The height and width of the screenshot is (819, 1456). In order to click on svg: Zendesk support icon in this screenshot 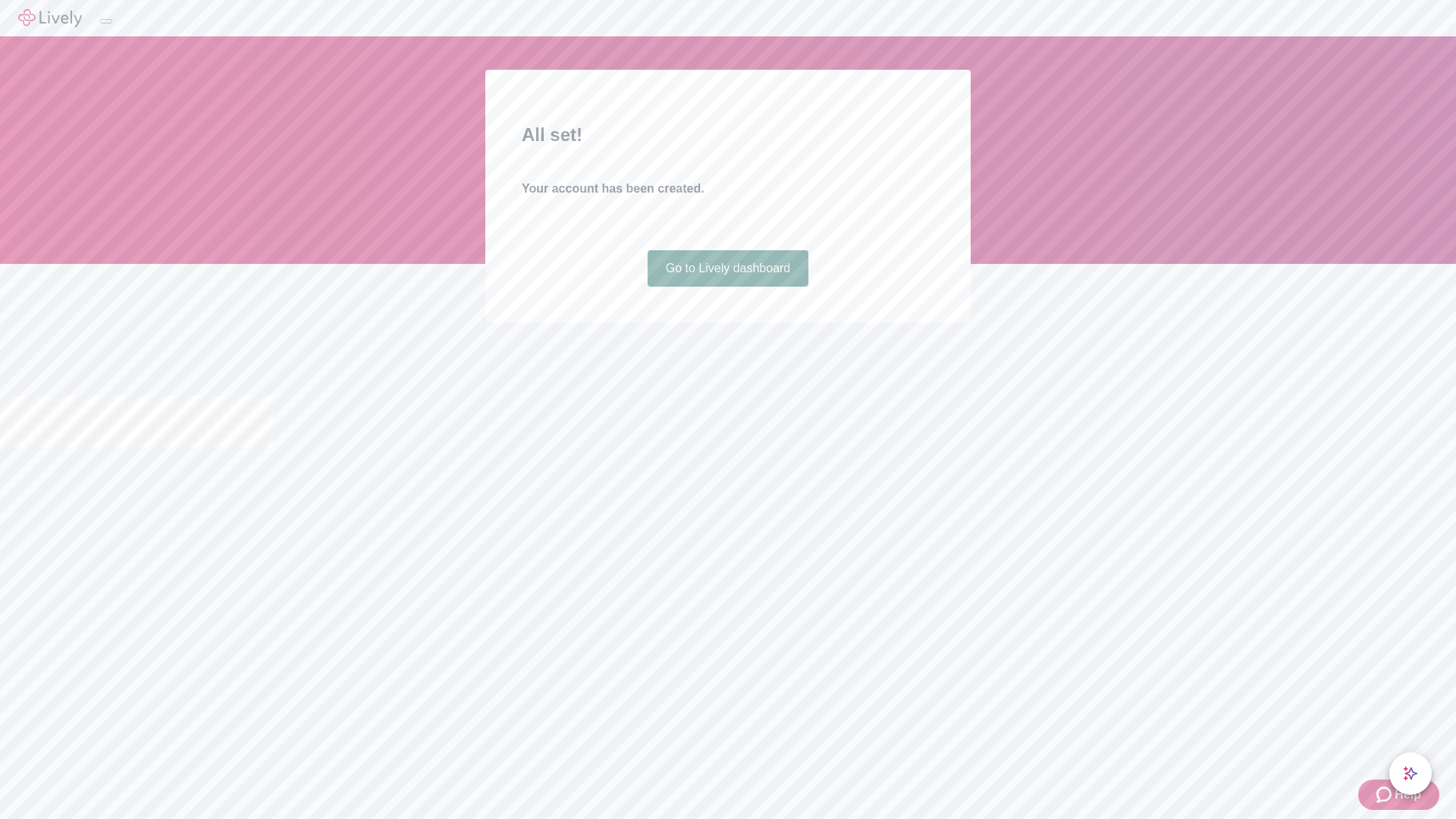, I will do `click(1386, 795)`.